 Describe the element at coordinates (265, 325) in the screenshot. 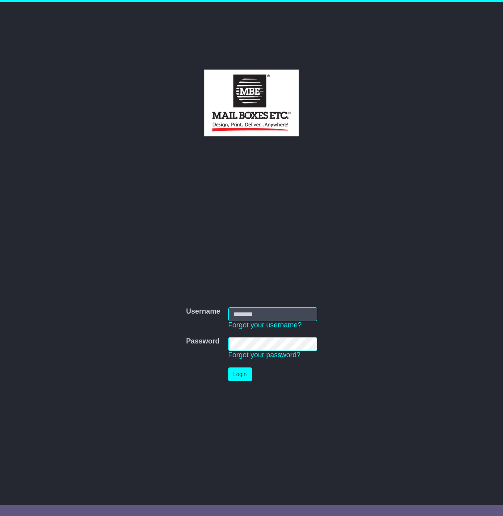

I see `a: Forgot your username?` at that location.